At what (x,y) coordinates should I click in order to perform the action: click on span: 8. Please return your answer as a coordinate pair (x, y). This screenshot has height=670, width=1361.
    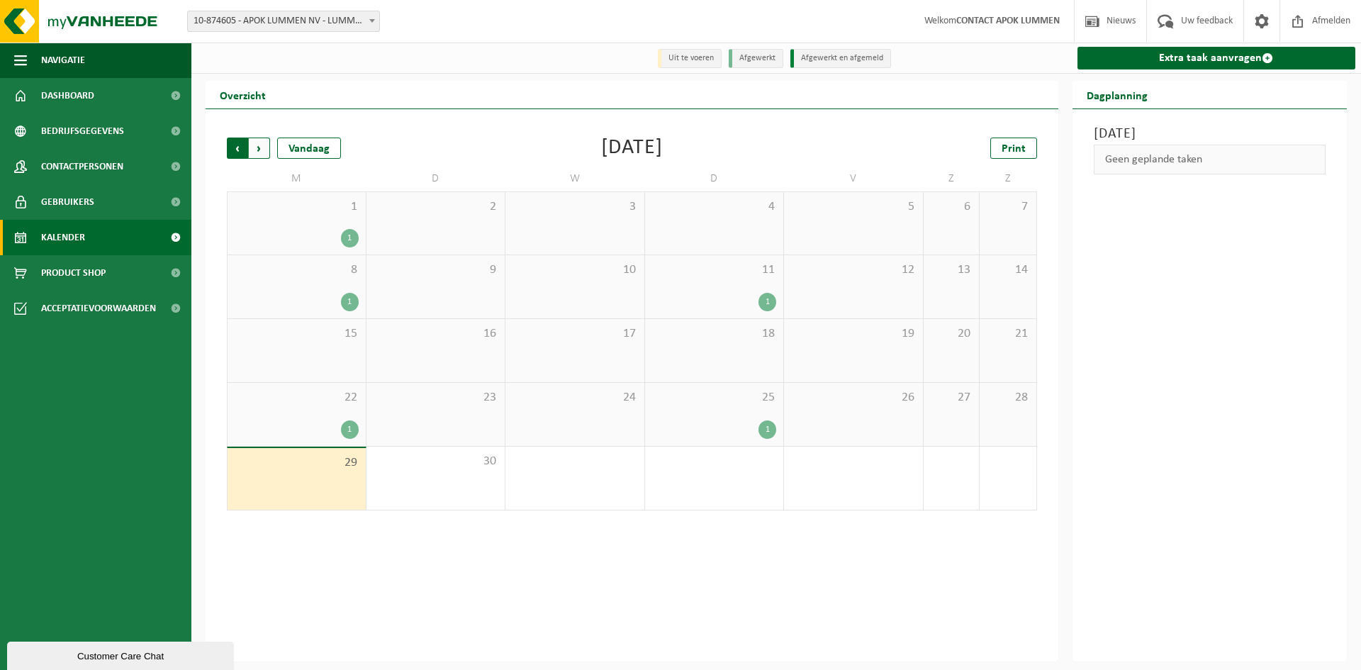
    Looking at the image, I should click on (296, 270).